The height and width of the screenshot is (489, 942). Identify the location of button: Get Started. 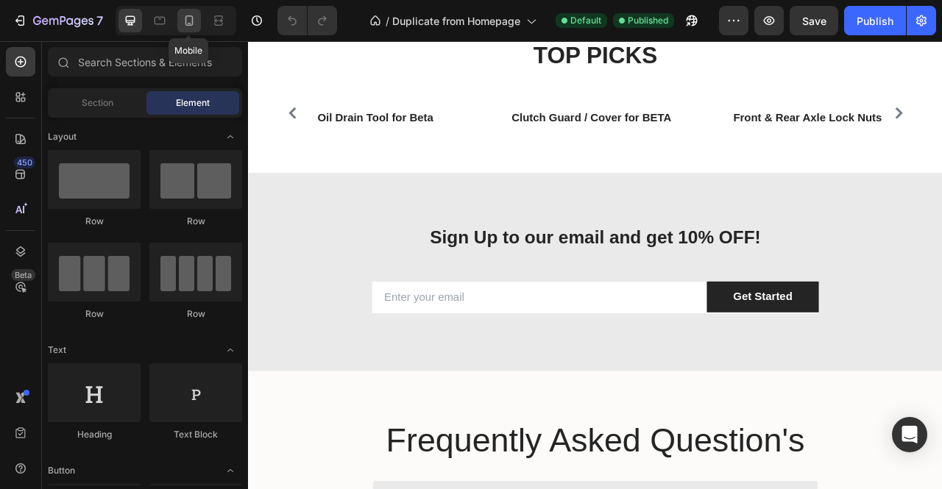
(654, 325).